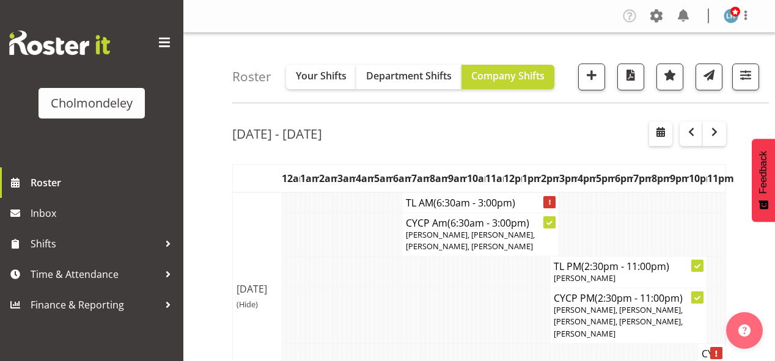  What do you see at coordinates (661, 178) in the screenshot?
I see `th: 8pm` at bounding box center [661, 178].